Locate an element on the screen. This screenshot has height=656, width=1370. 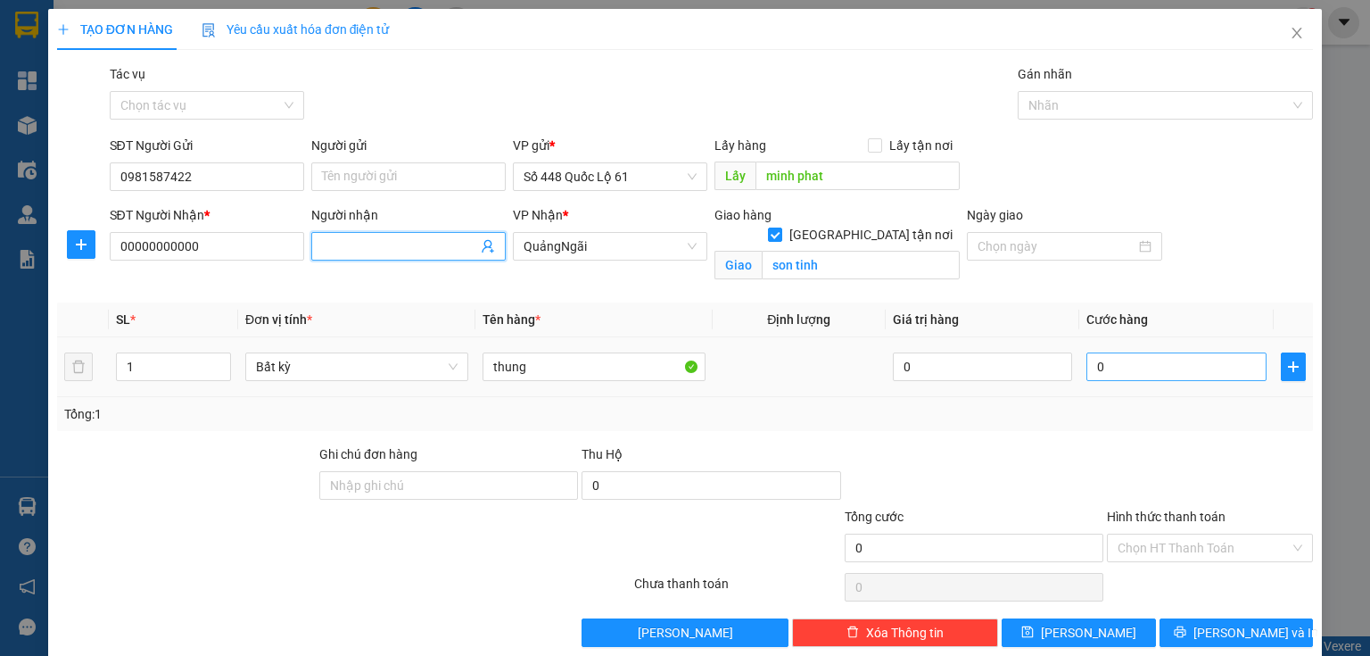
span: Bất kỳ is located at coordinates (357, 367).